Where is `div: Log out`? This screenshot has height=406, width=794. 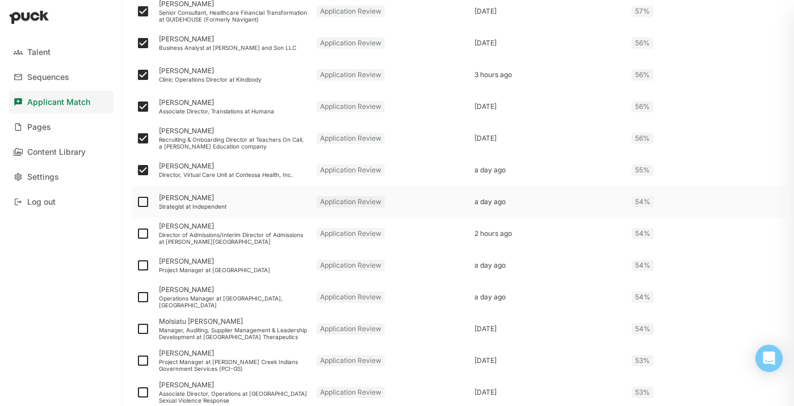 div: Log out is located at coordinates (41, 202).